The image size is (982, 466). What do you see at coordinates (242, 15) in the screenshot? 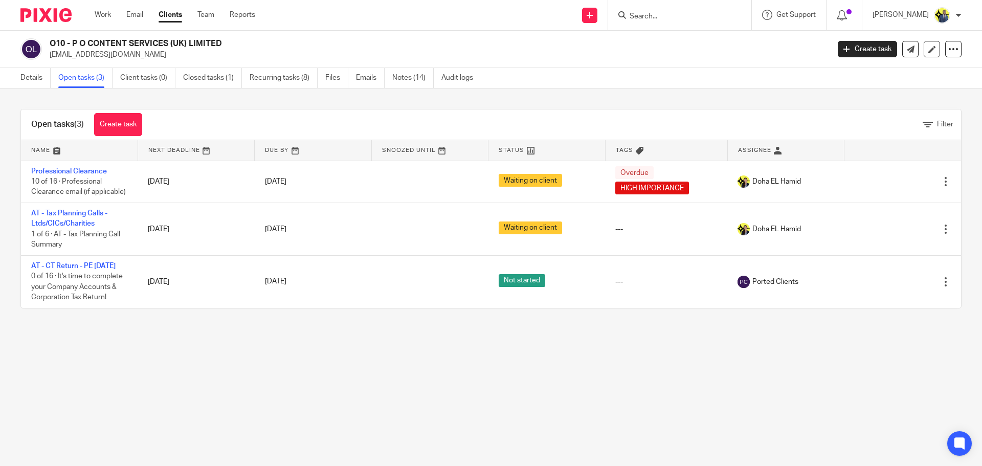
I see `a: Reports` at bounding box center [242, 15].